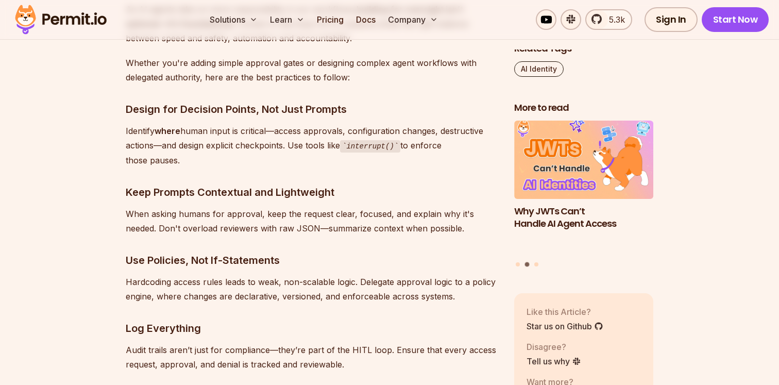 The height and width of the screenshot is (385, 779). I want to click on p: Hardcoding access rules leads to weak, non-scalable logic. Delegate approval logic to a policy en..., so click(312, 289).